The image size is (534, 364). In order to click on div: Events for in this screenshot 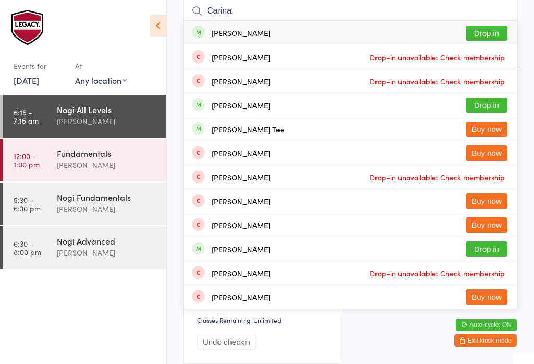, I will do `click(39, 66)`.